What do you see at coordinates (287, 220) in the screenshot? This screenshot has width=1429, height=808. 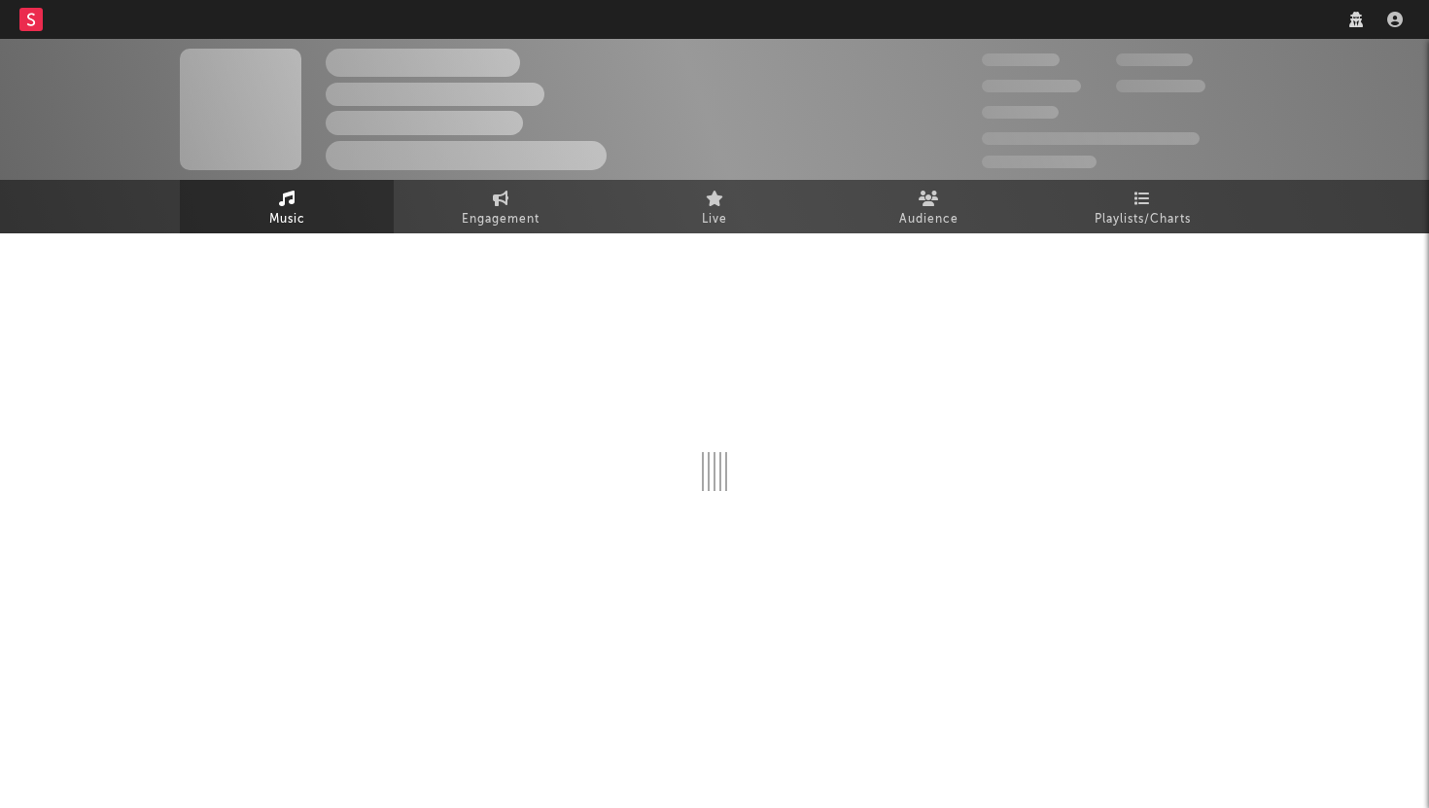 I see `span: Music` at bounding box center [287, 220].